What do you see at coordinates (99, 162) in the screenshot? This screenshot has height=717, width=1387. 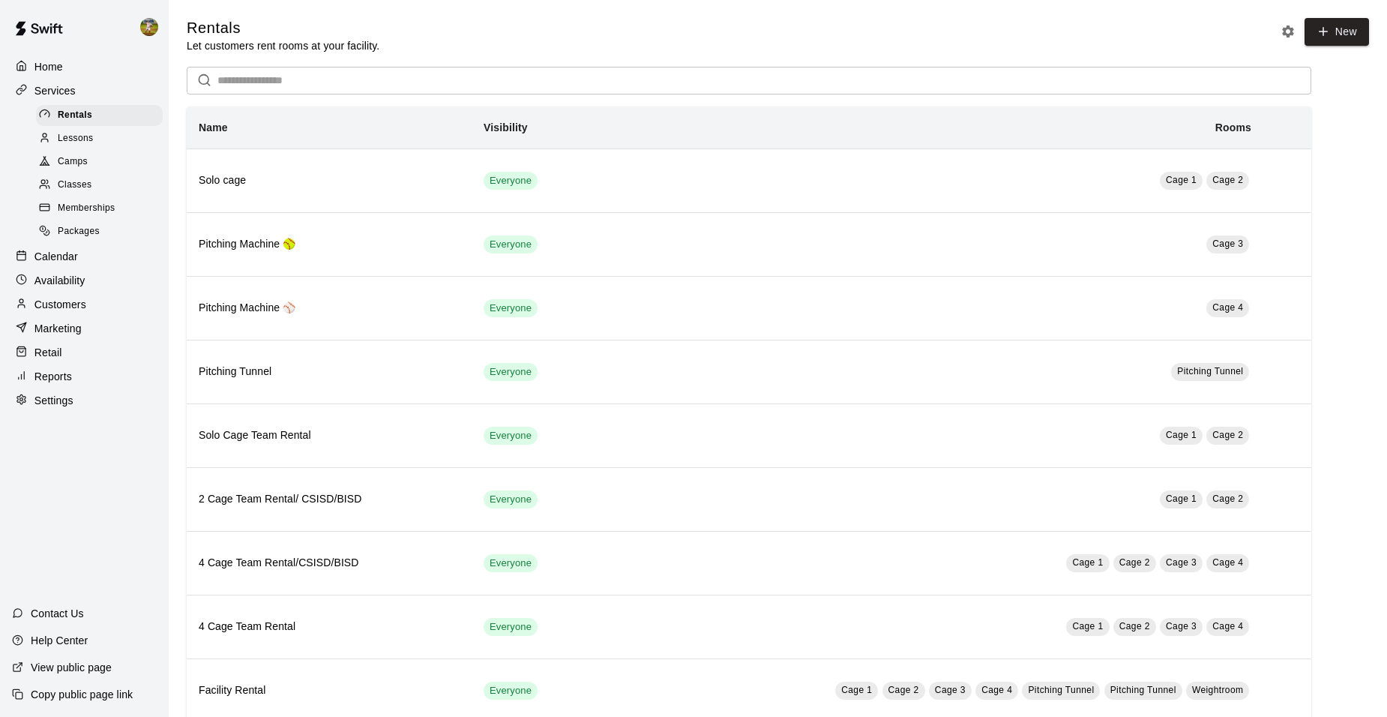 I see `div: Camps` at bounding box center [99, 162].